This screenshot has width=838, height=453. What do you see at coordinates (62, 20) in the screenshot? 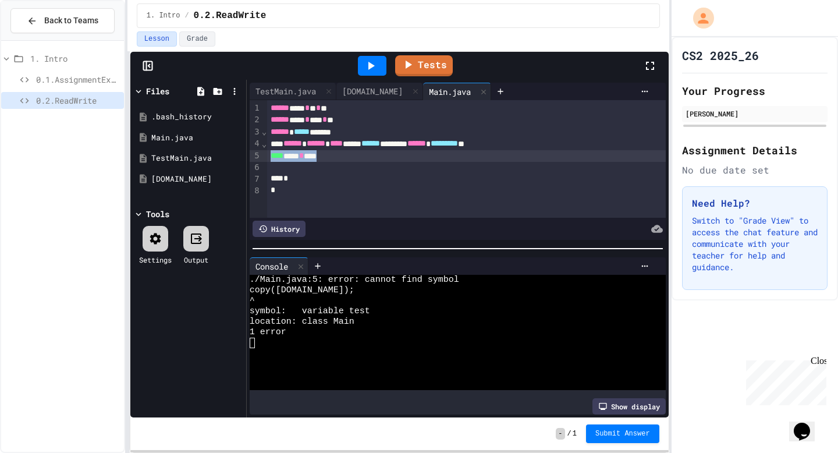
I see `button: Back to Teams` at bounding box center [62, 20].